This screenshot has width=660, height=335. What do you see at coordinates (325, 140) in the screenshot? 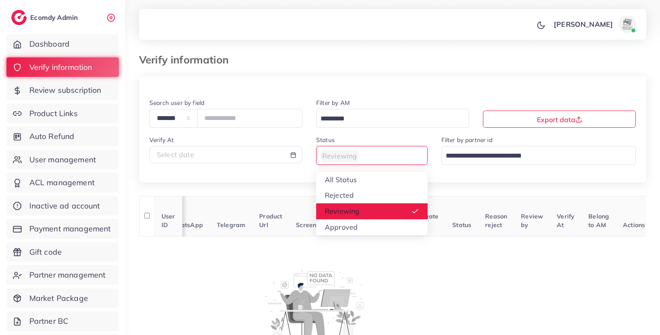
I see `label: Status` at bounding box center [325, 140].